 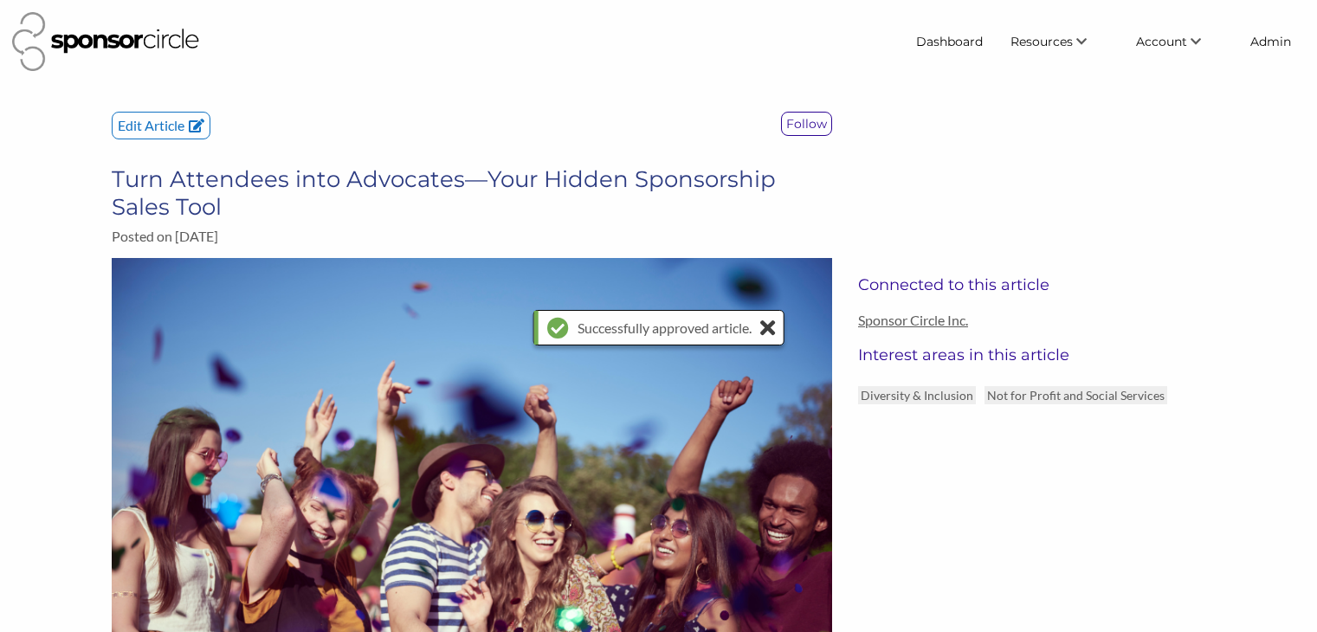 What do you see at coordinates (472, 193) in the screenshot?
I see `h3: Turn Attendees into Advocates—Your Hidden Sponsorship Sales Tool` at bounding box center [472, 193].